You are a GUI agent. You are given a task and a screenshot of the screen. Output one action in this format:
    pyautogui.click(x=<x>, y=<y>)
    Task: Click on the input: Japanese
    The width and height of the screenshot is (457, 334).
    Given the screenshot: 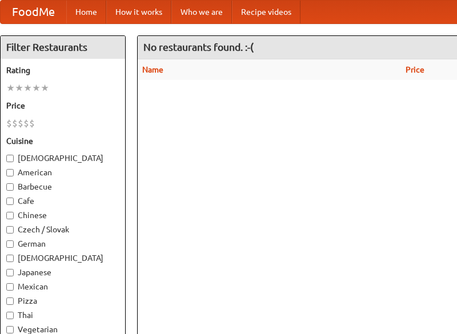 What is the action you would take?
    pyautogui.click(x=10, y=273)
    